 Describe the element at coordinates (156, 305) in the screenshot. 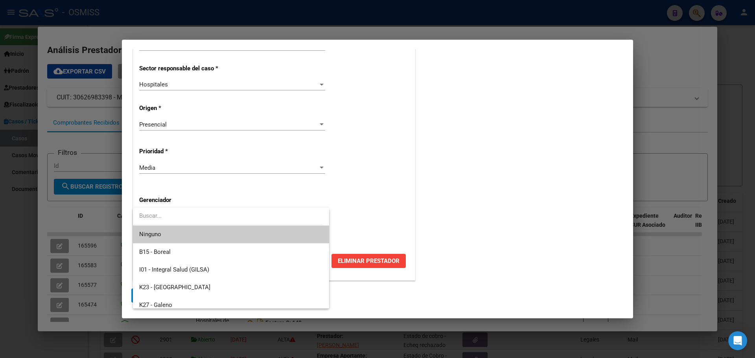

I see `span: K27 - Galeno` at that location.